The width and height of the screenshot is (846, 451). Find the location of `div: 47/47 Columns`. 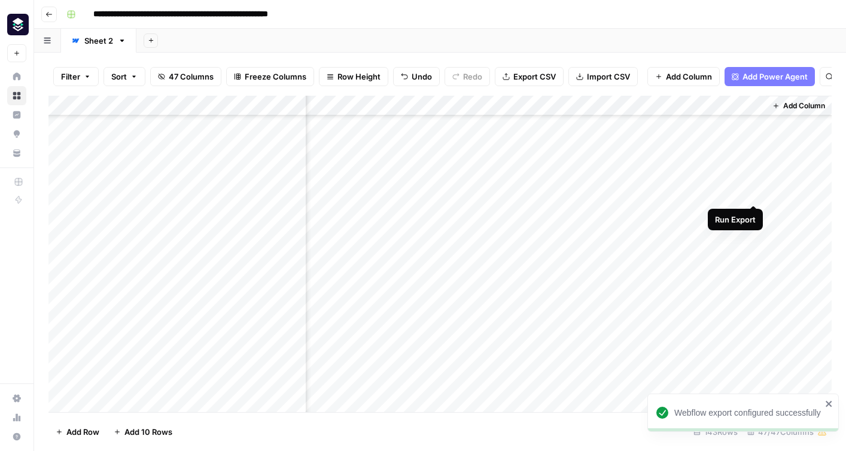

div: 47/47 Columns is located at coordinates (787, 432).